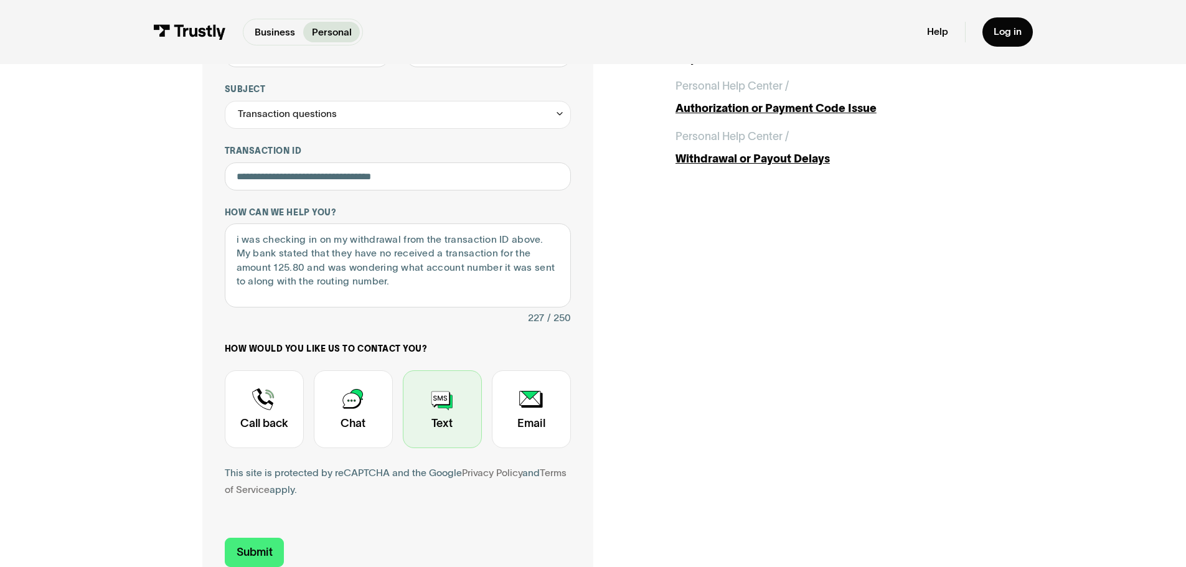 The image size is (1186, 567). I want to click on div: This site is protected by reCAPTCHA and the Google and apply., so click(398, 482).